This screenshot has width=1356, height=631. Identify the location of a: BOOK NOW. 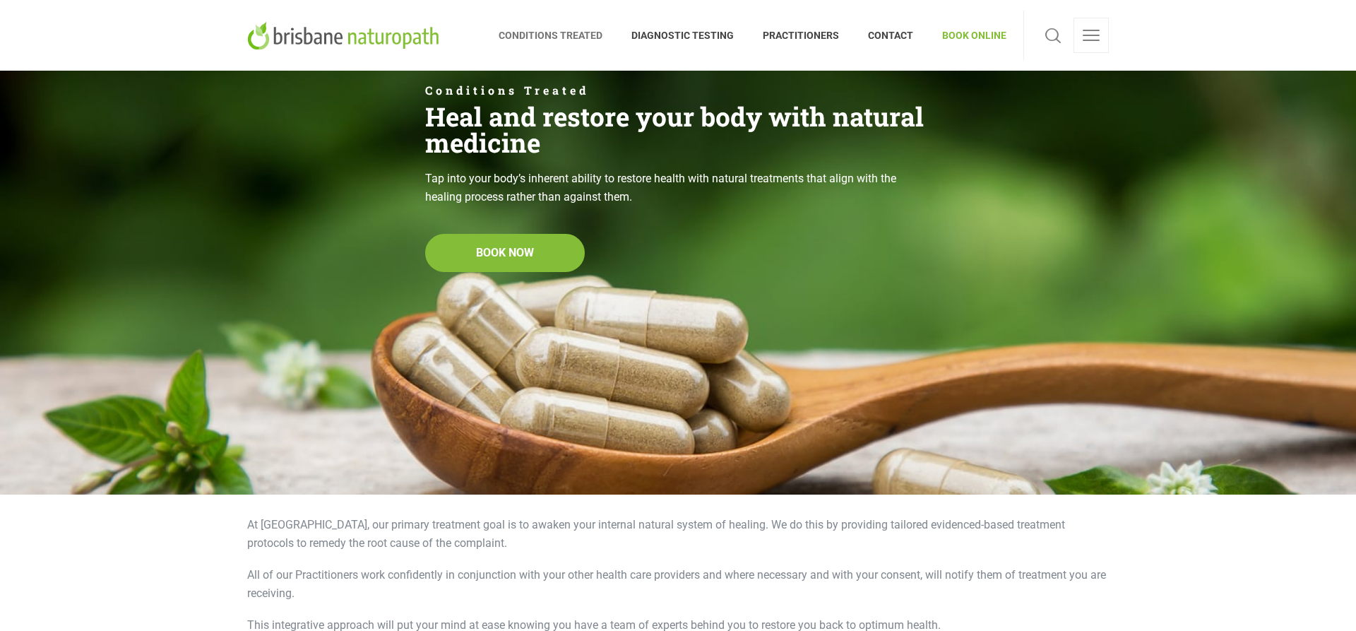
(505, 253).